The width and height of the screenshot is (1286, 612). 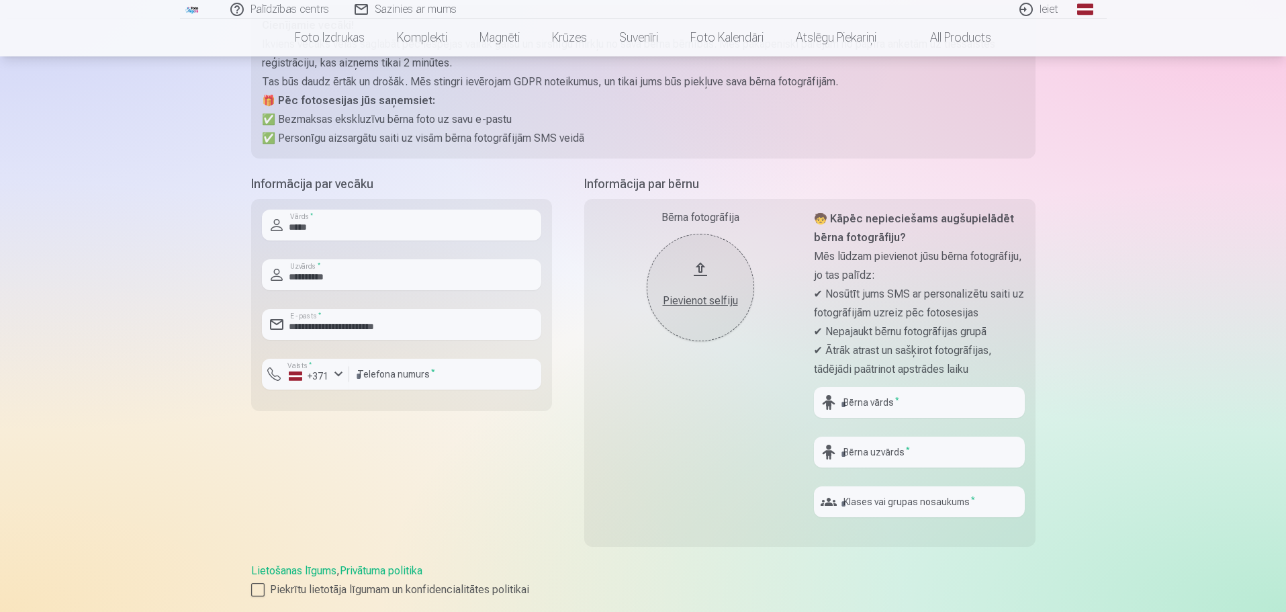 I want to click on button: Valsts*+371, so click(x=306, y=374).